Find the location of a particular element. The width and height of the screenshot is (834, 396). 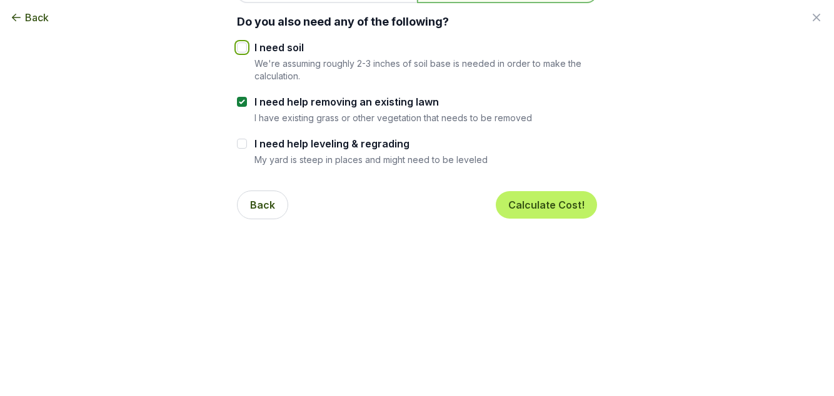

span: Back is located at coordinates (37, 18).